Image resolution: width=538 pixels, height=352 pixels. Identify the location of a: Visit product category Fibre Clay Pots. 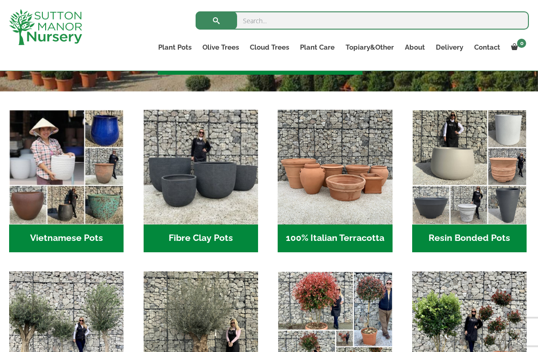
(200, 181).